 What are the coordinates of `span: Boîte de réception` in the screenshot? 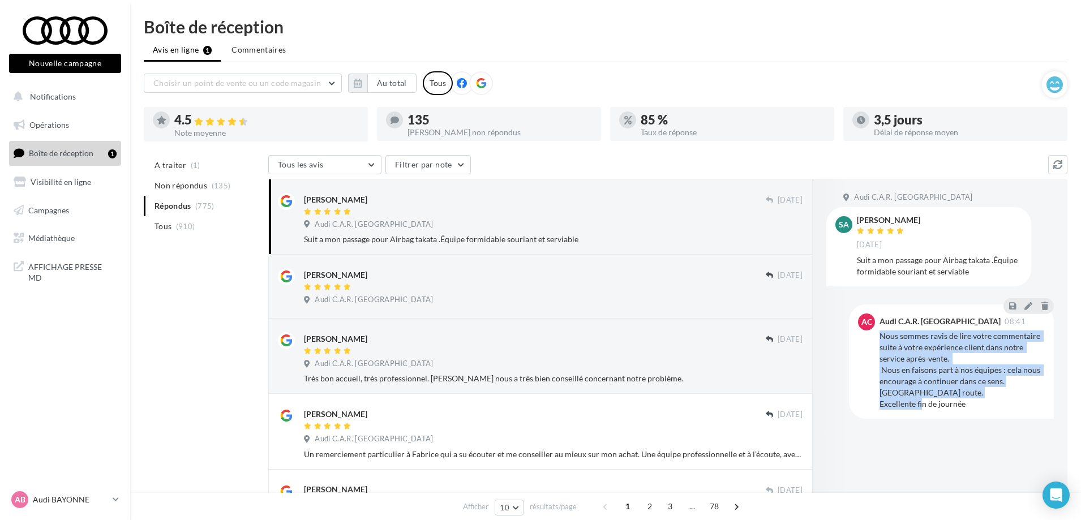 It's located at (61, 153).